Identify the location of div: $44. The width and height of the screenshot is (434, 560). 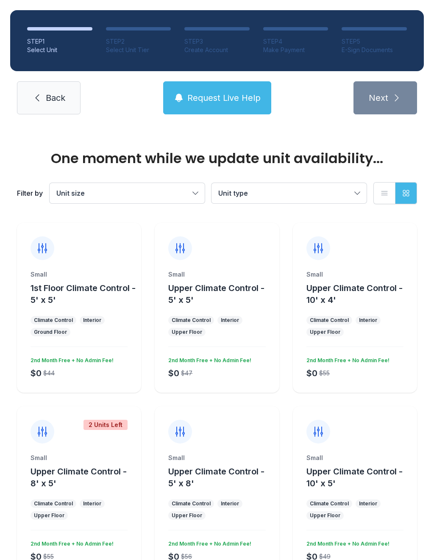
(49, 373).